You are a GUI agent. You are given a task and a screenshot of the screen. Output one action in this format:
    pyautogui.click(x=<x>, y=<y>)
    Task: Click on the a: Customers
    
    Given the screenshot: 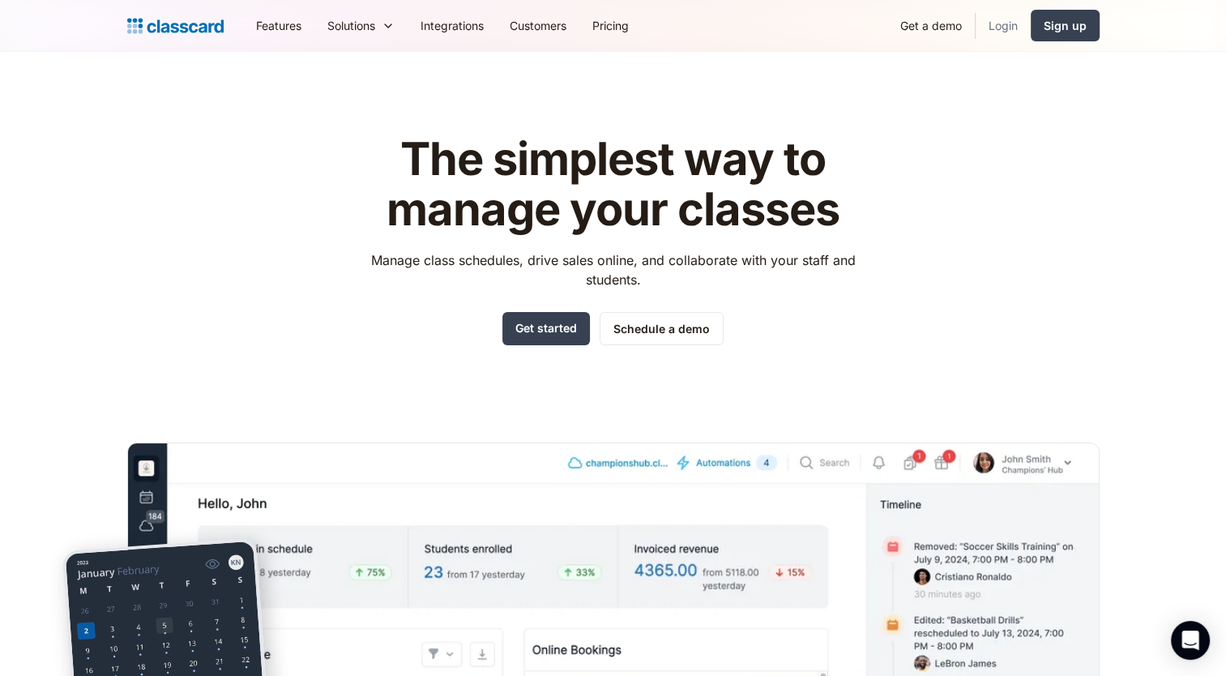 What is the action you would take?
    pyautogui.click(x=538, y=25)
    